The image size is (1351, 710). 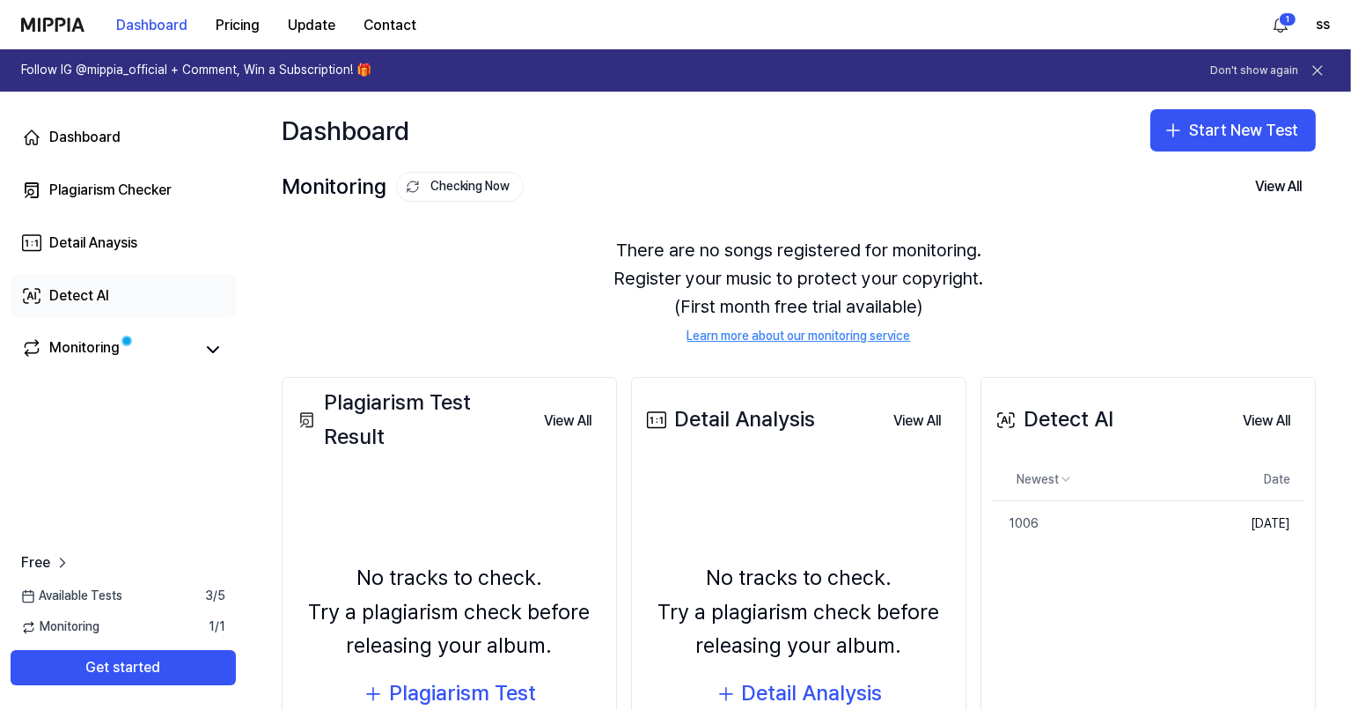 I want to click on div: Plagiarism Test Result, so click(x=411, y=419).